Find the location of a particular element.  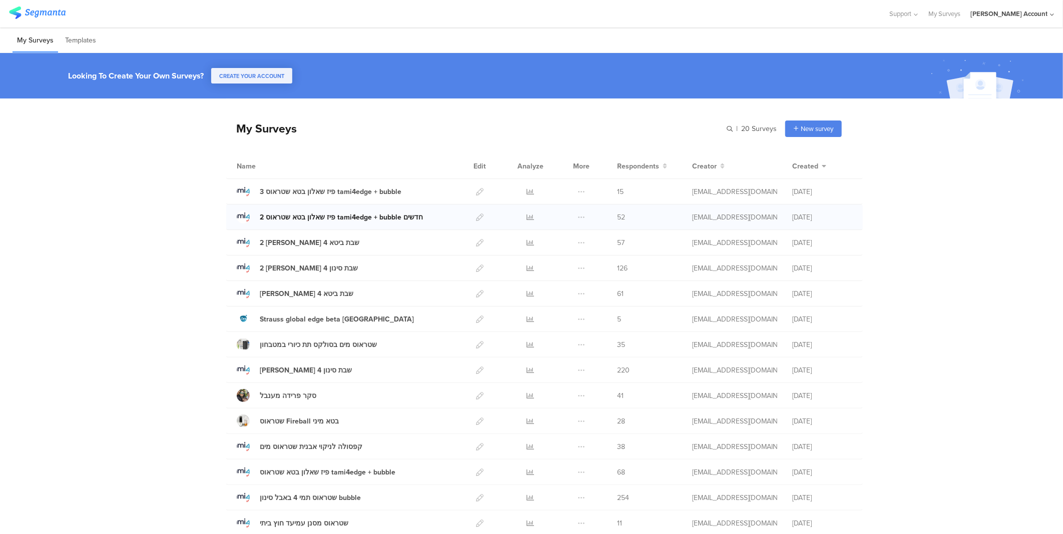

div: 2 שטראוס תמי 4 שבת ביטא is located at coordinates (309, 243).